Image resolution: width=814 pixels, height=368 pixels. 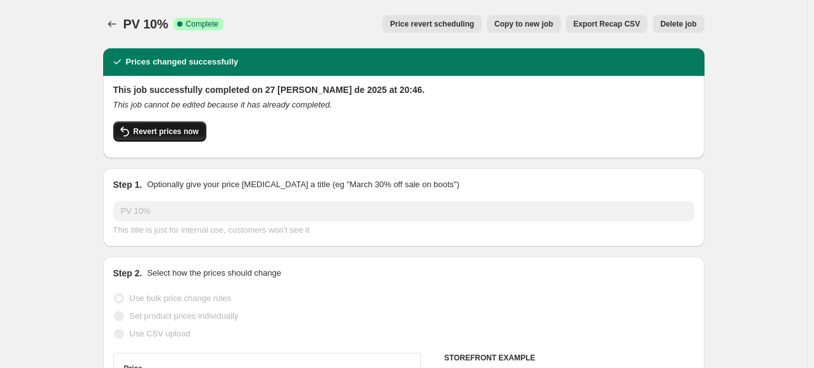 I want to click on span: Revert prices now, so click(x=166, y=132).